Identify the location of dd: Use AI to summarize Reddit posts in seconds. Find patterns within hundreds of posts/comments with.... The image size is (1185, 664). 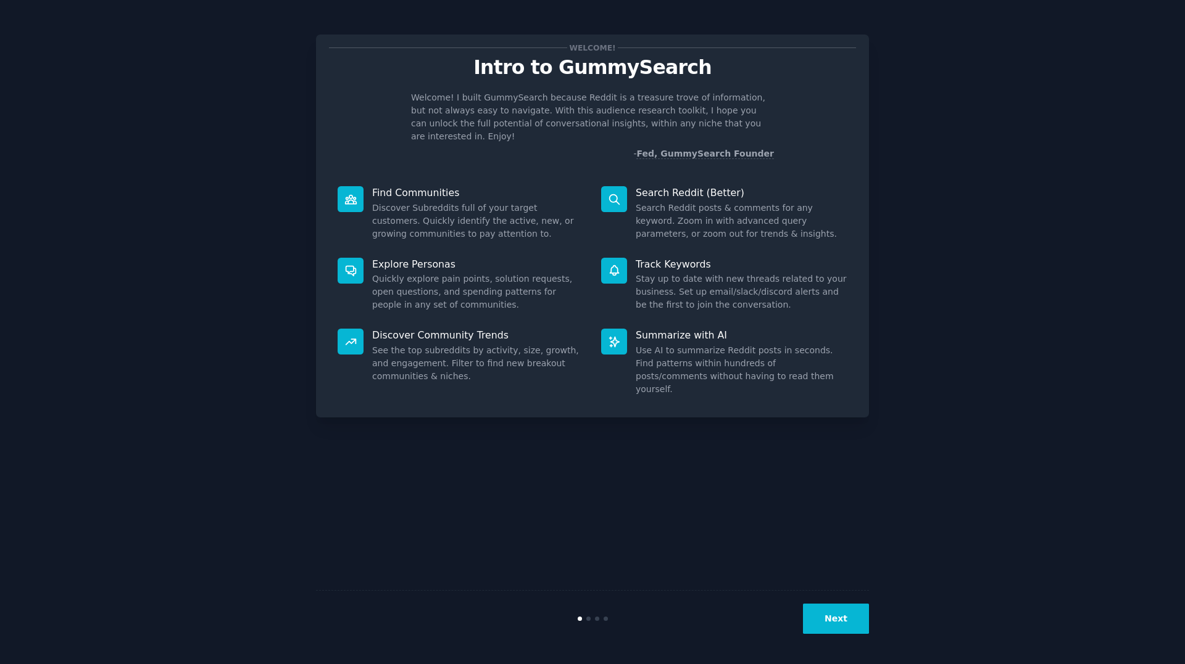
(741, 370).